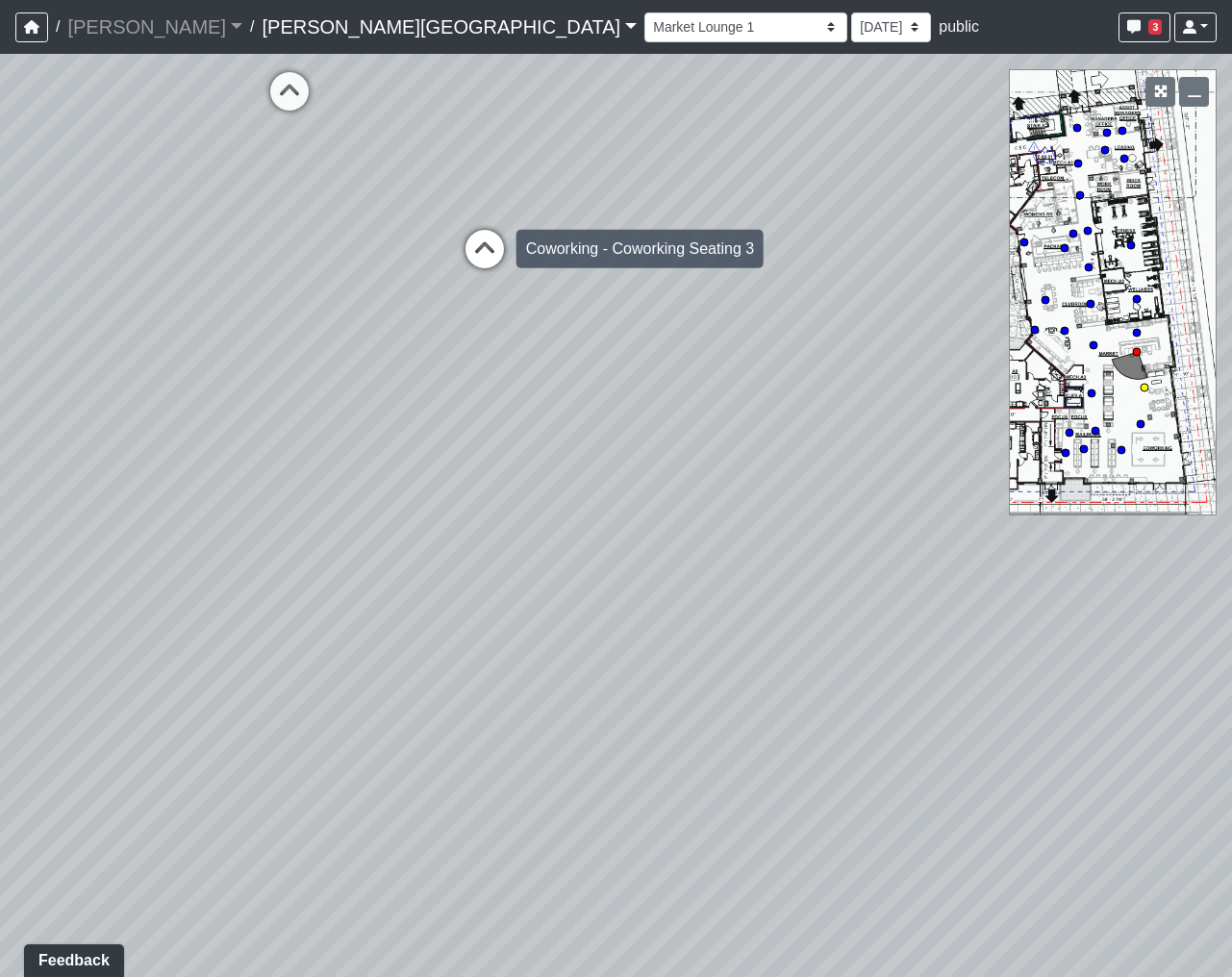 The image size is (1232, 977). Describe the element at coordinates (639, 249) in the screenshot. I see `div: Coworking - Coworking Seating 3` at that location.